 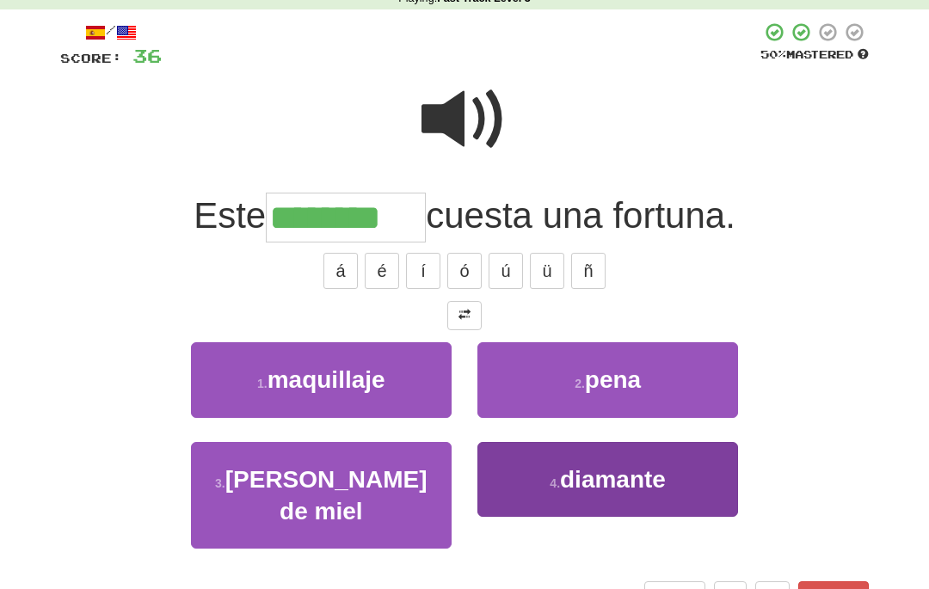 I want to click on span: 36, so click(x=147, y=55).